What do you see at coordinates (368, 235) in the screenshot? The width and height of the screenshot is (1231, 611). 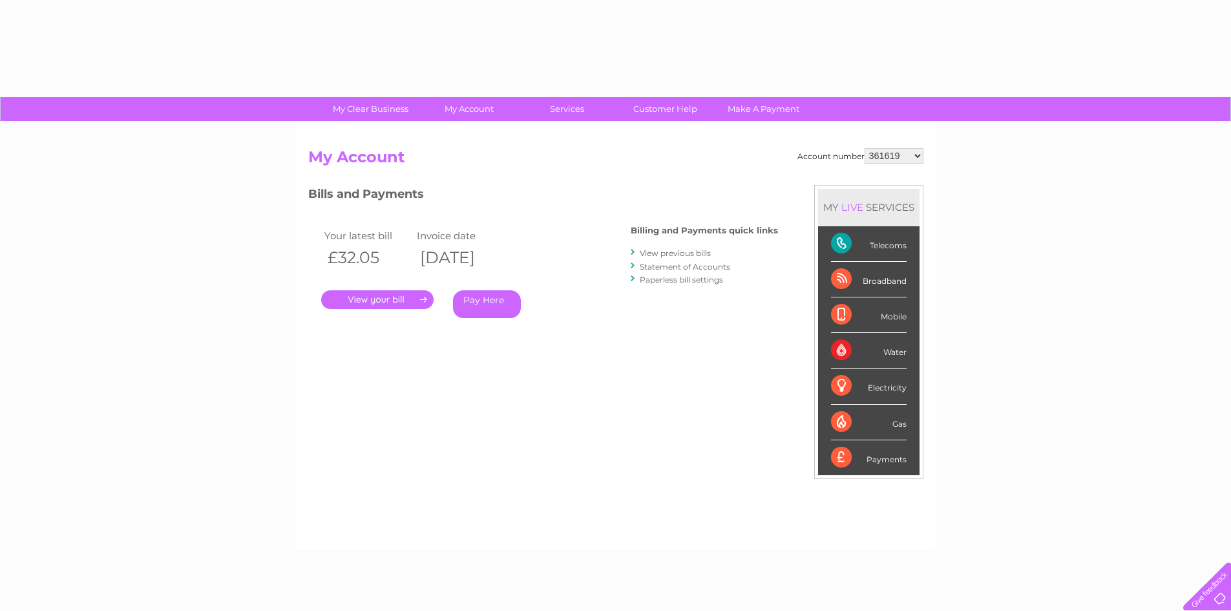 I see `td: Your latest bill` at bounding box center [368, 235].